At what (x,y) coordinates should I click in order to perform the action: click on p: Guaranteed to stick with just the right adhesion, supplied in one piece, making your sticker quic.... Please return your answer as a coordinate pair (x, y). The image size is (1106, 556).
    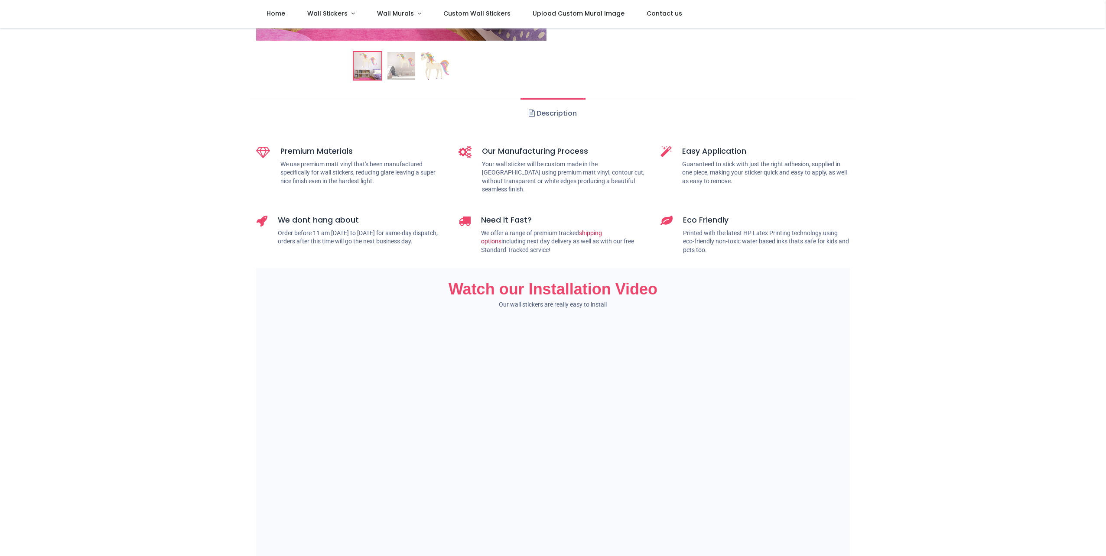
    Looking at the image, I should click on (766, 173).